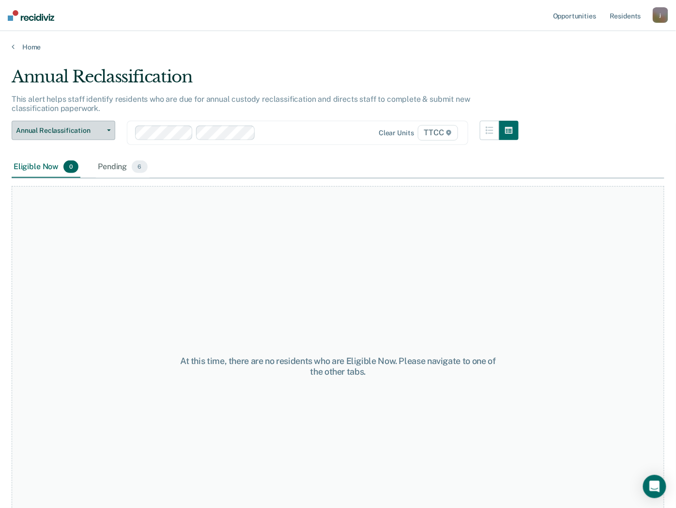 The height and width of the screenshot is (508, 676). I want to click on button: Annual Reclassification, so click(63, 130).